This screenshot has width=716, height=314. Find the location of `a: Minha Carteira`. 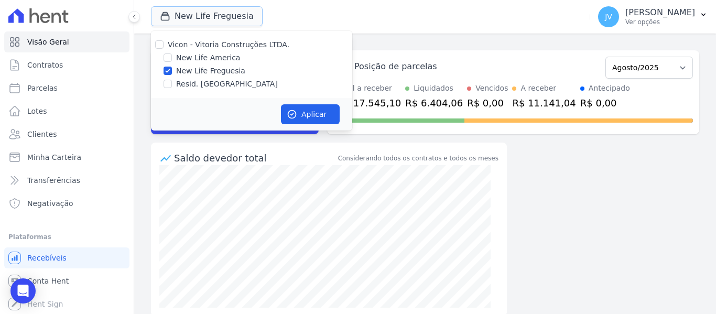

a: Minha Carteira is located at coordinates (67, 157).